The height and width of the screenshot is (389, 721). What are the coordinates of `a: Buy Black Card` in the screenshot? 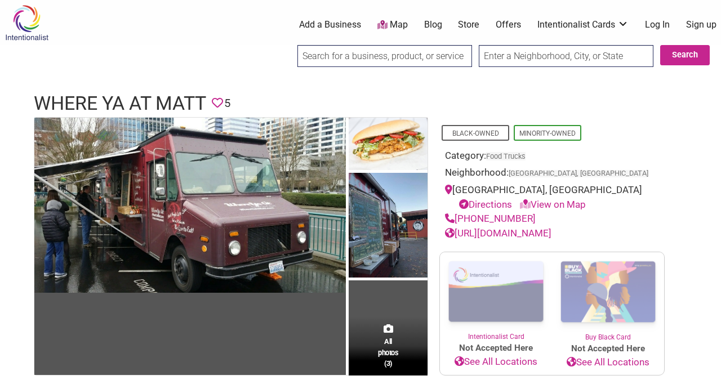 It's located at (607, 297).